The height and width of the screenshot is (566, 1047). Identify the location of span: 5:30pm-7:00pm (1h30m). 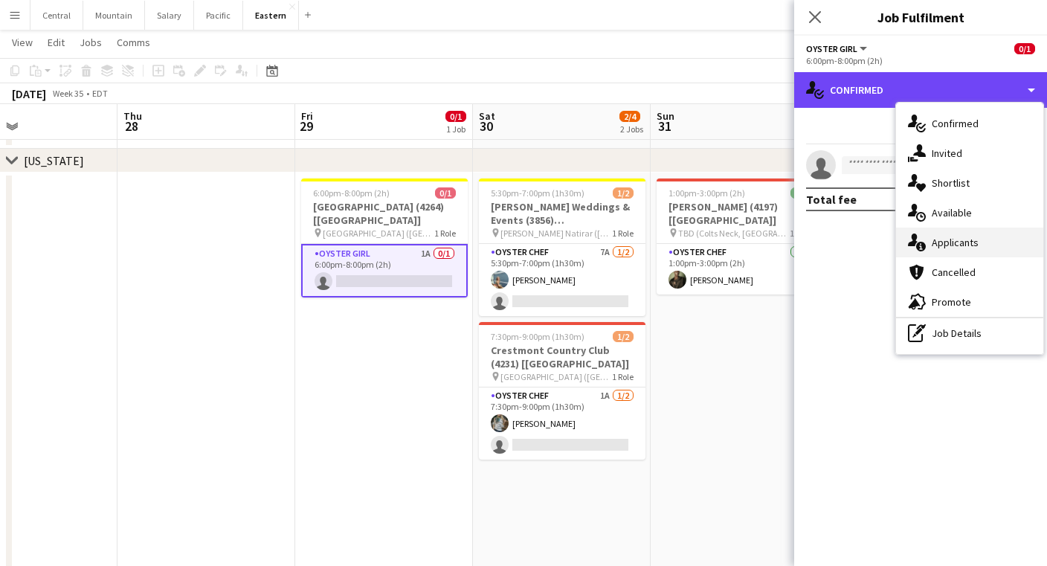
(538, 193).